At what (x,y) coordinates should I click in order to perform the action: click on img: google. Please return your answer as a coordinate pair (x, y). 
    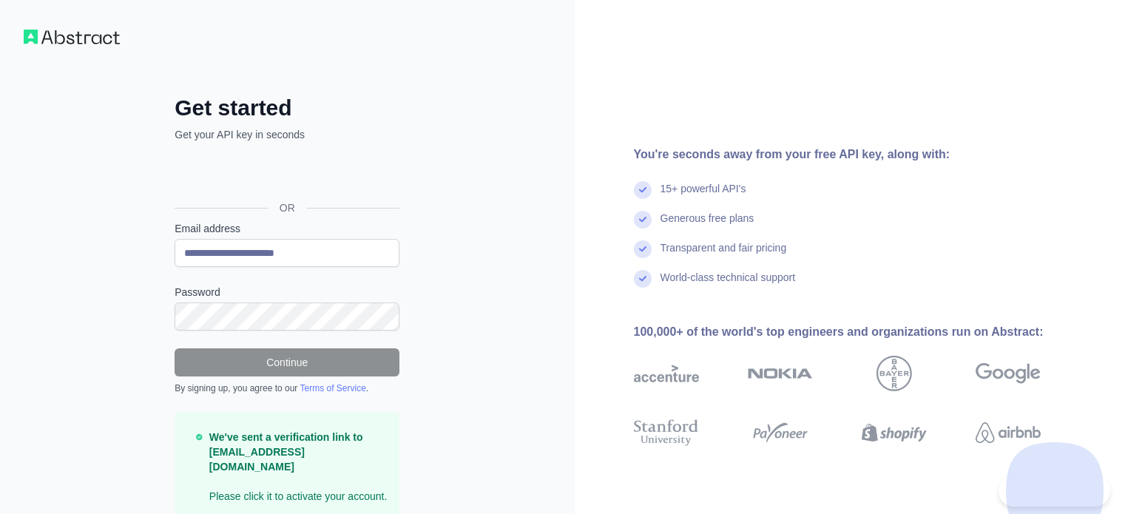
    Looking at the image, I should click on (1008, 373).